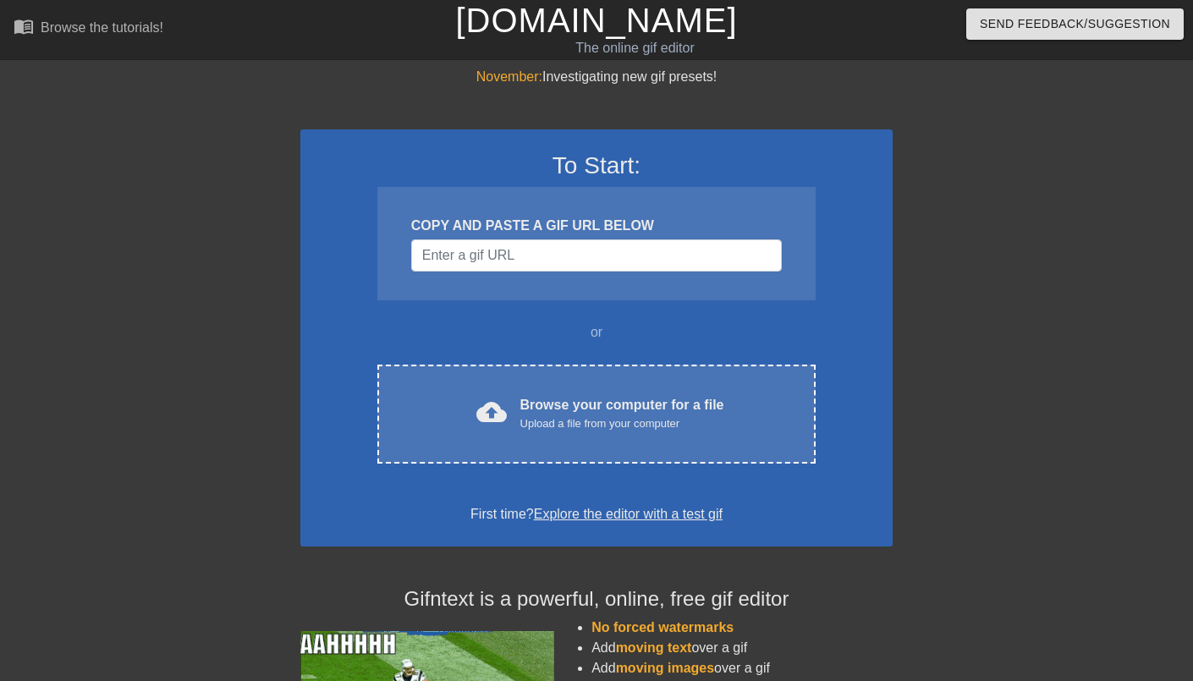 The height and width of the screenshot is (681, 1193). What do you see at coordinates (88, 29) in the screenshot?
I see `a: Browse the tutorials!` at bounding box center [88, 29].